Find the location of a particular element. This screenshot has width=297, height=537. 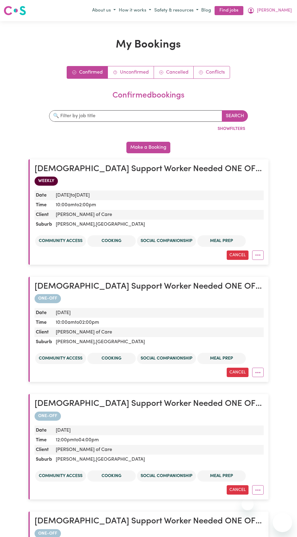

a: Careseekers logo is located at coordinates (15, 11).